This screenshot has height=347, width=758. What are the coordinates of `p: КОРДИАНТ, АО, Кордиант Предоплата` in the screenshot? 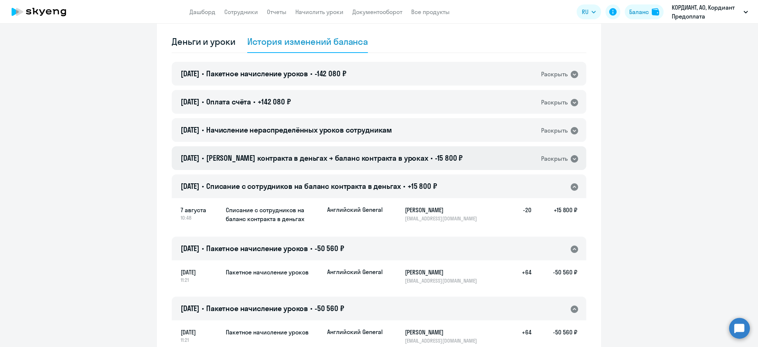 It's located at (706, 12).